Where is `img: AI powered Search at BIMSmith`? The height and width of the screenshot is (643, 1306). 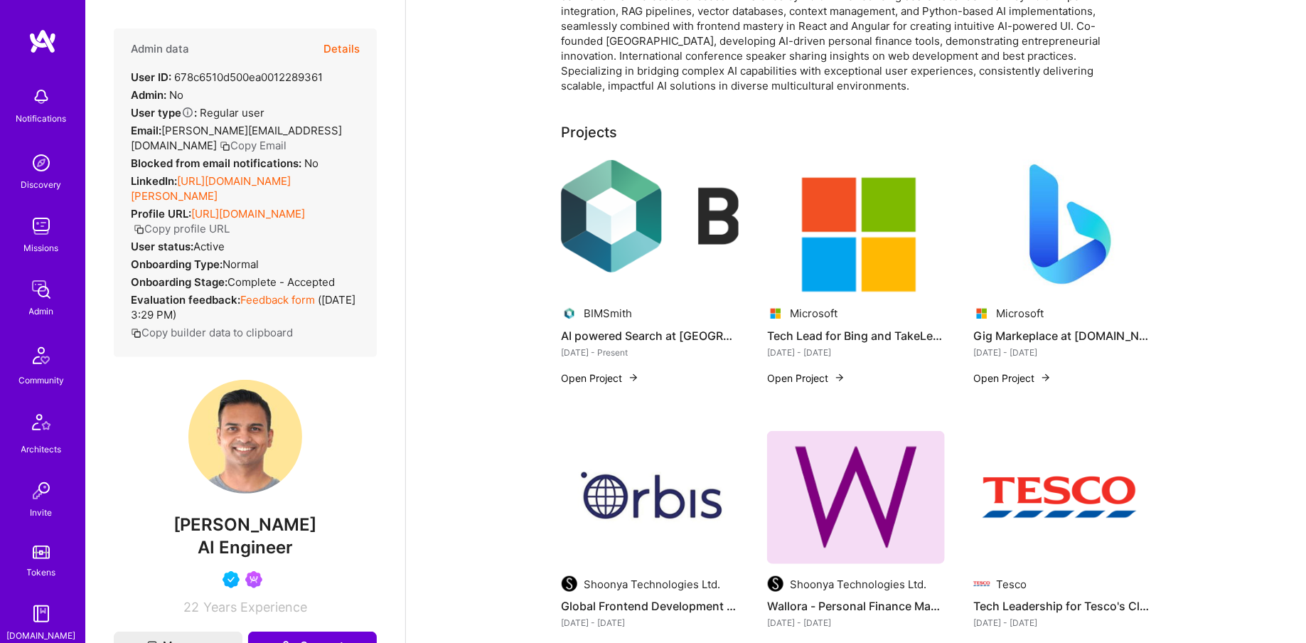
img: AI powered Search at BIMSmith is located at coordinates (650, 227).